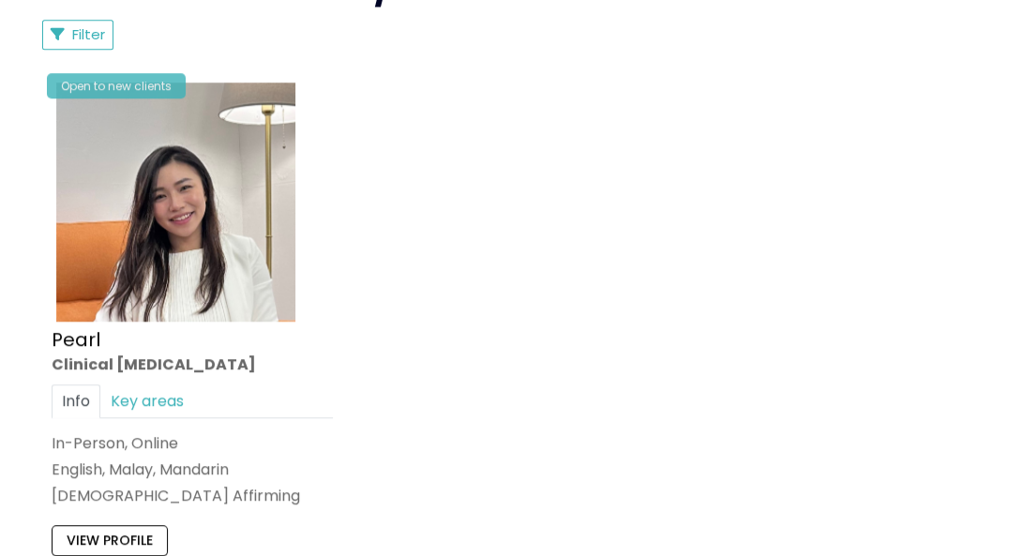  Describe the element at coordinates (76, 339) in the screenshot. I see `a: Pearl` at that location.